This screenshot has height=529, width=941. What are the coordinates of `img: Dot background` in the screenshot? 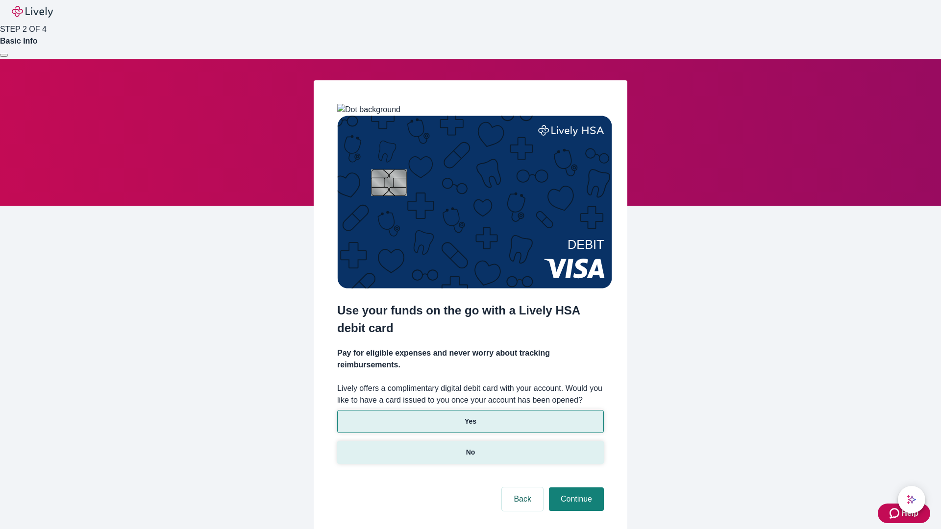 It's located at (368, 110).